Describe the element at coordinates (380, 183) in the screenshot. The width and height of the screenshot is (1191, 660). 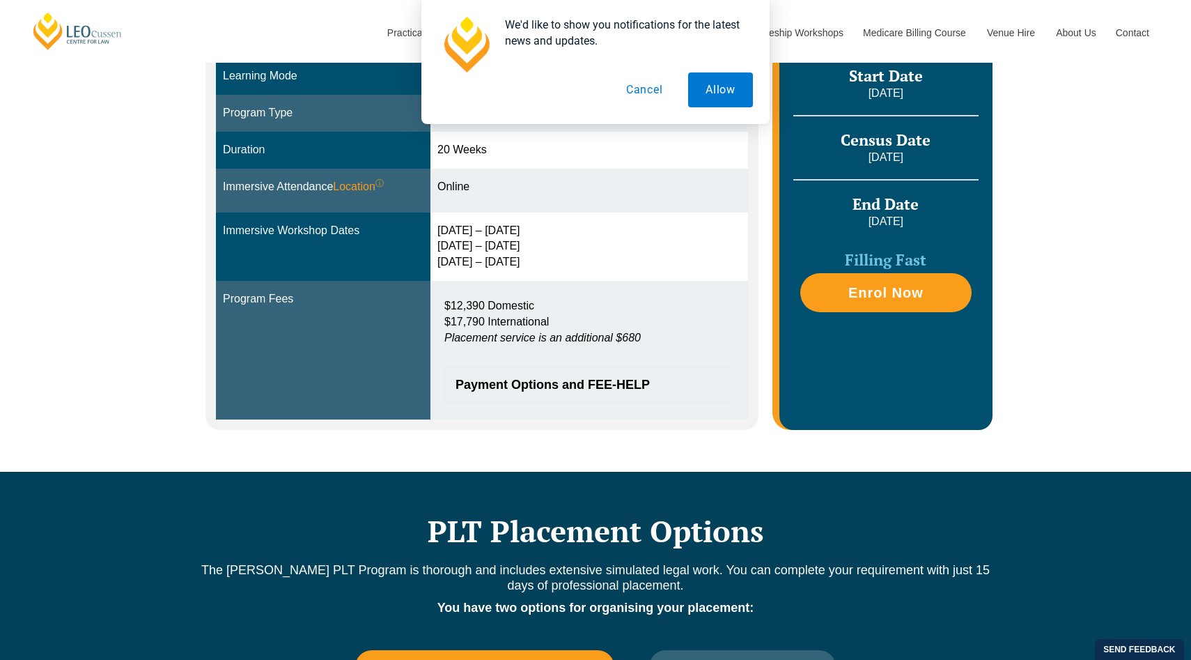
I see `sup: ⓘ` at that location.